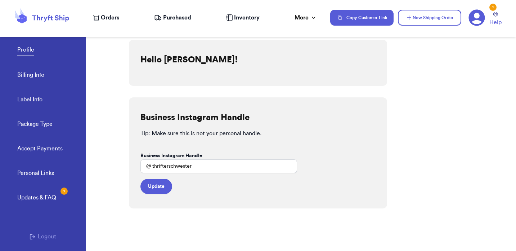  I want to click on span: Inventory, so click(247, 18).